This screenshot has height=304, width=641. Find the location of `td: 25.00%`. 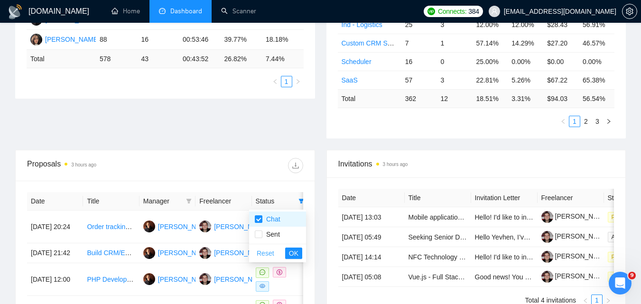

td: 25.00% is located at coordinates (489, 61).